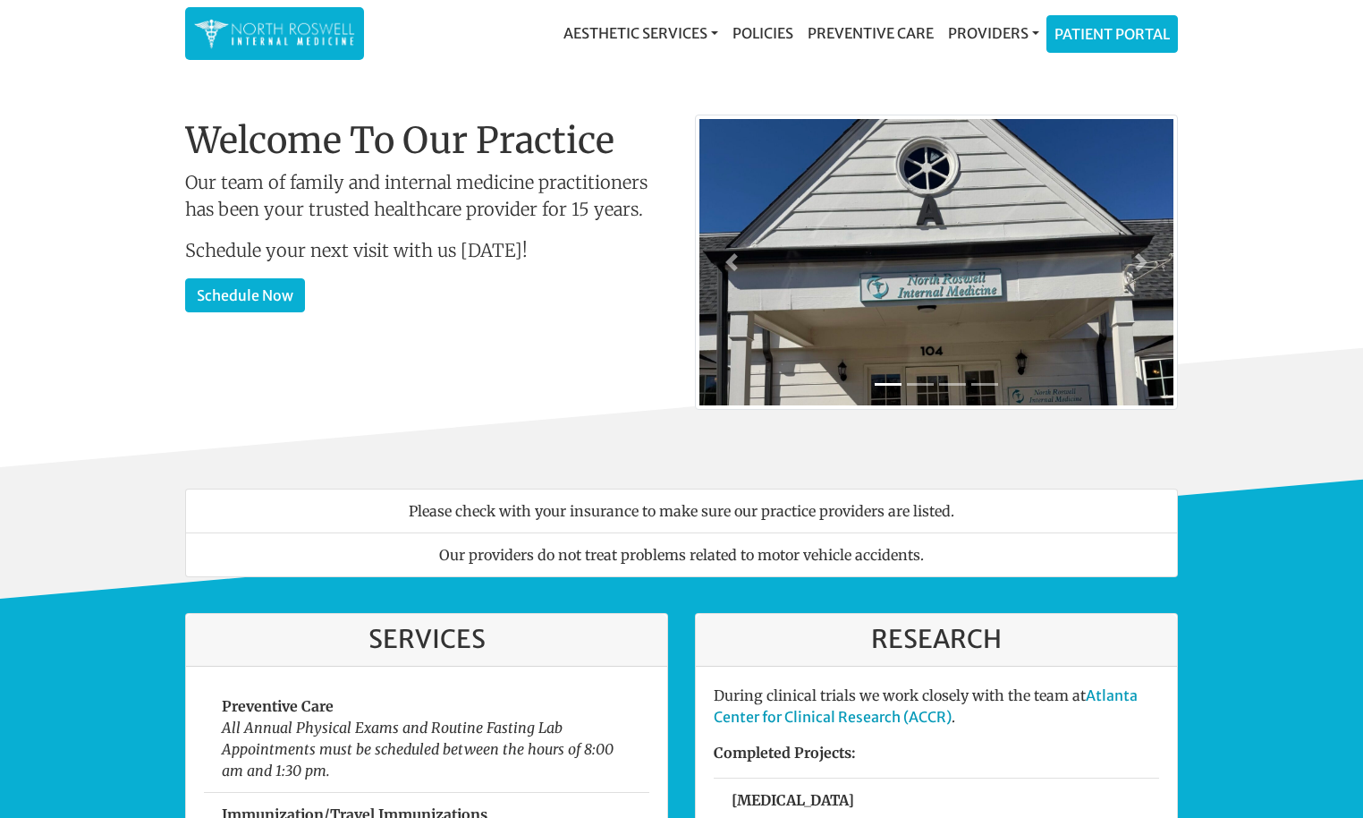 This screenshot has height=818, width=1363. Describe the element at coordinates (427, 196) in the screenshot. I see `p: Our team of family and internal medicine practitioners has been your trusted healthcare provider ...` at that location.